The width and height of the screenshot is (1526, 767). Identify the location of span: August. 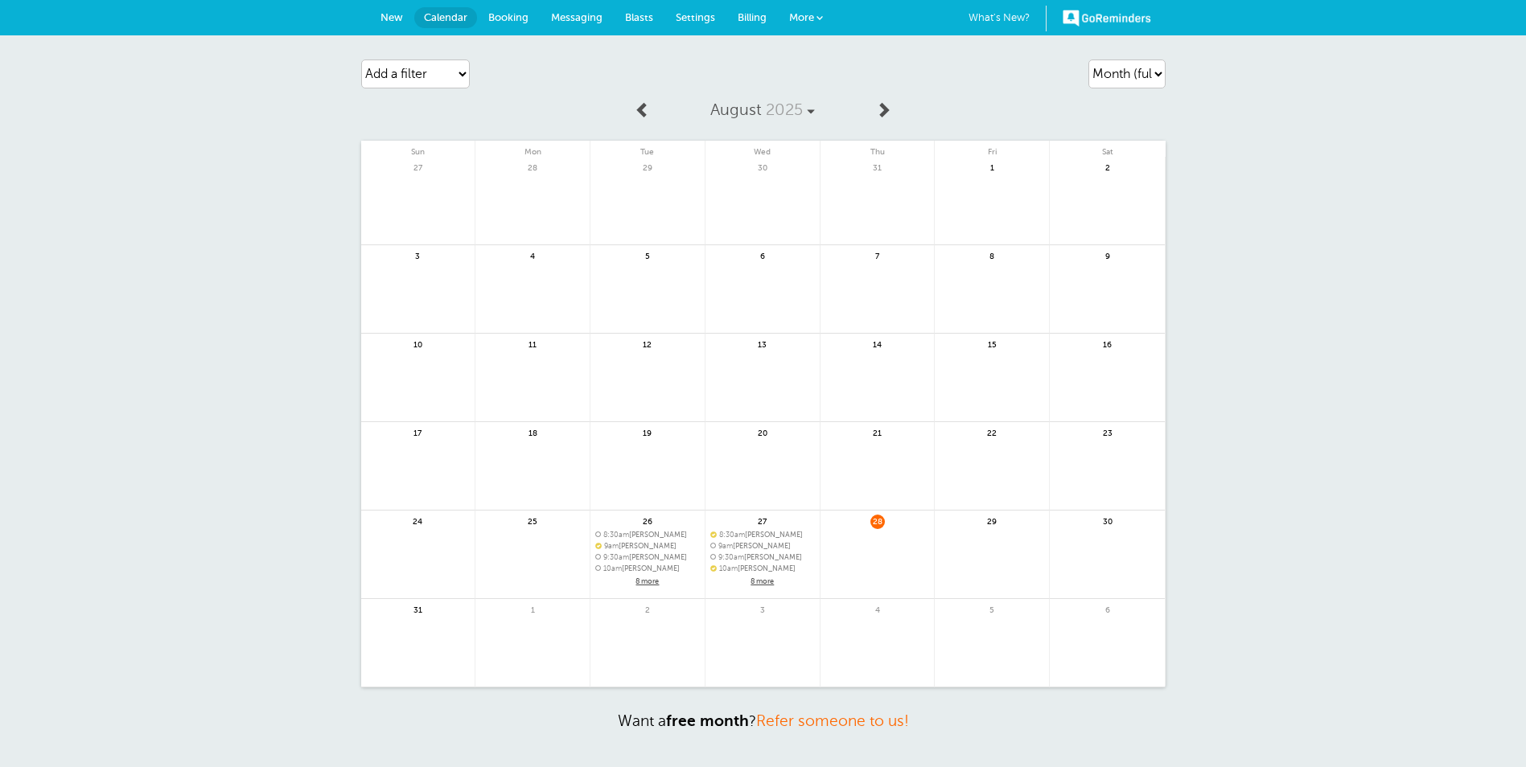
(736, 109).